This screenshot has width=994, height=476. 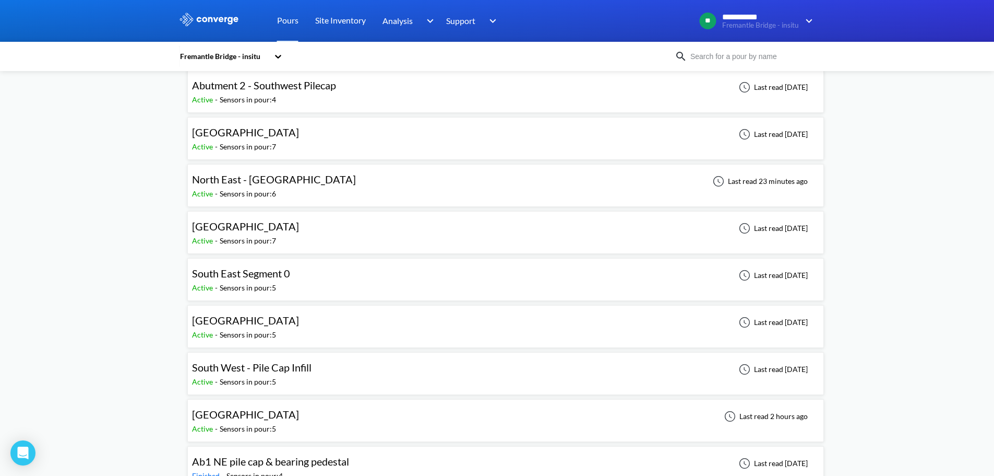 I want to click on span: South West - Pile Cap Infill, so click(x=252, y=367).